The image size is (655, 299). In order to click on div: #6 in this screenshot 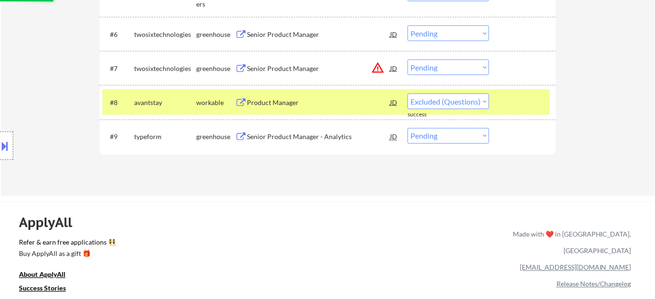, I will do `click(118, 35)`.